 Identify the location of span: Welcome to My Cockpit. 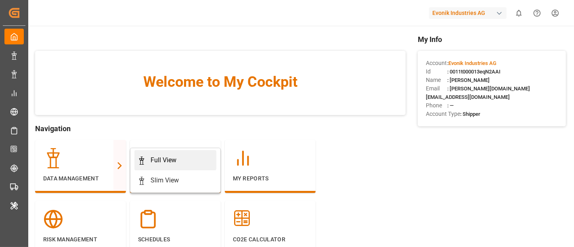
(220, 82).